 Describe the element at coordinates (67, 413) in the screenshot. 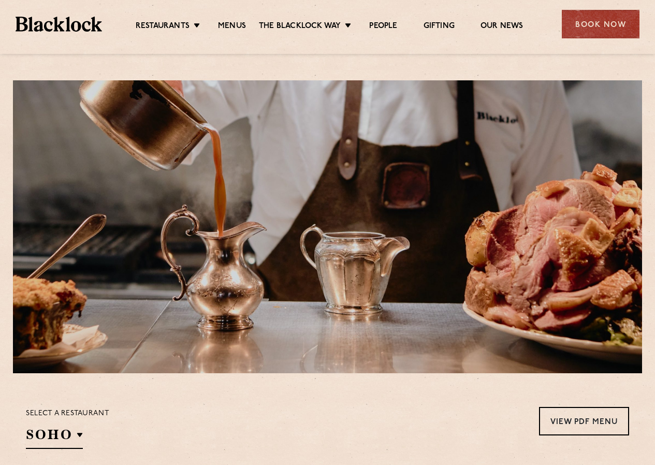

I see `p: Select a restaurant` at that location.